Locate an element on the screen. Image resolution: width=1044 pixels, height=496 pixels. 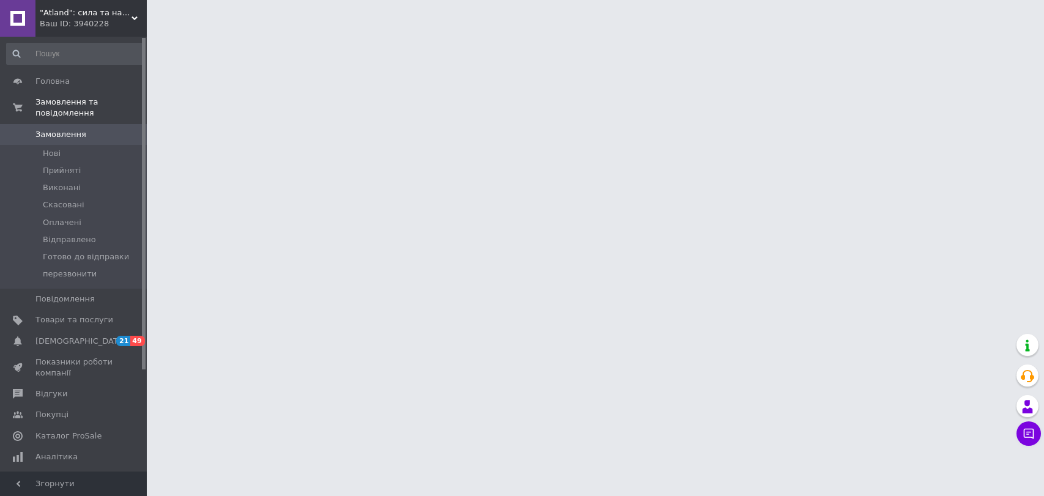
span: Повідомлення is located at coordinates (65, 299).